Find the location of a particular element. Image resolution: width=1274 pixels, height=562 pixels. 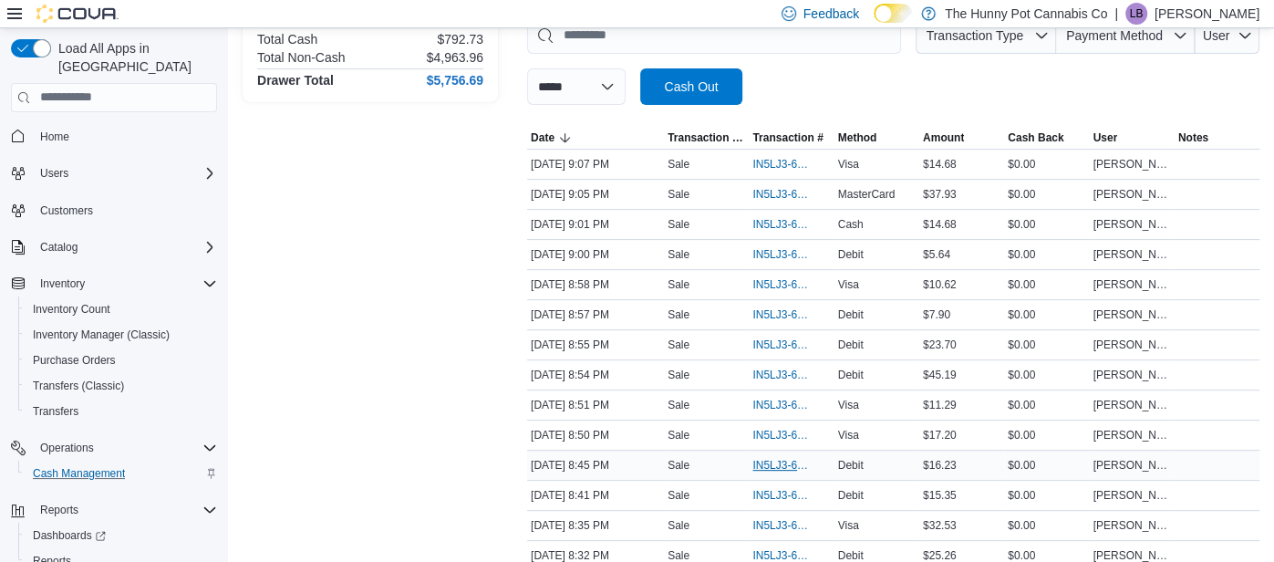

span: IN5LJ3-6145766 is located at coordinates (782, 315).